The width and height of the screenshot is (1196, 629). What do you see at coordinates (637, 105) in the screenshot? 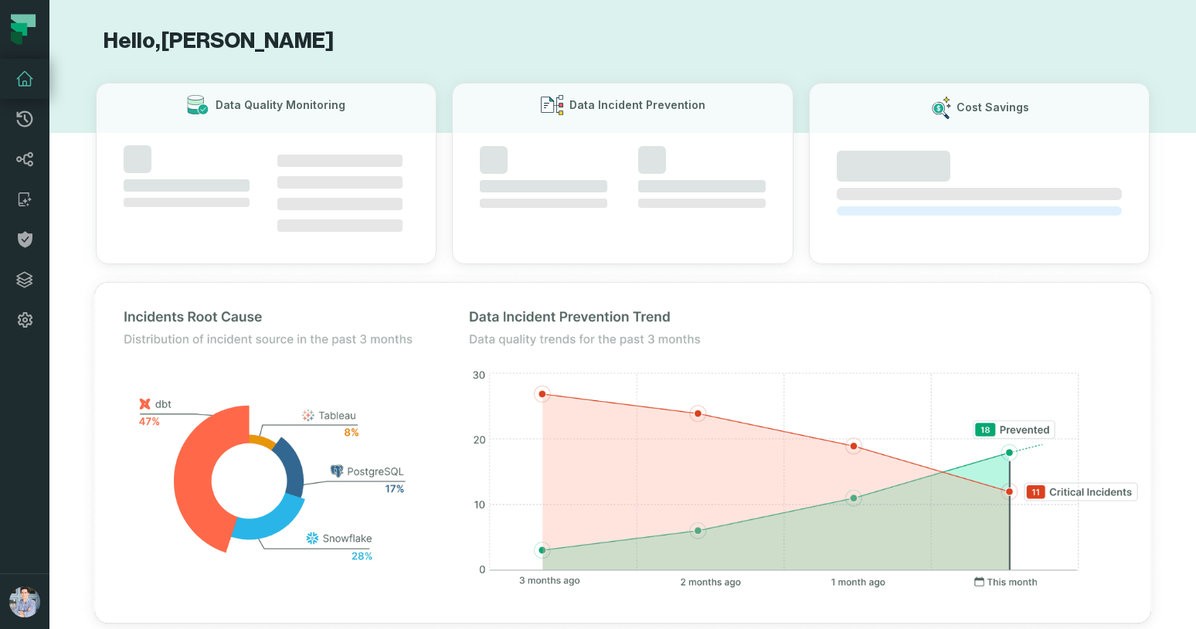
I see `h3: Data Incident Prevention` at bounding box center [637, 105].